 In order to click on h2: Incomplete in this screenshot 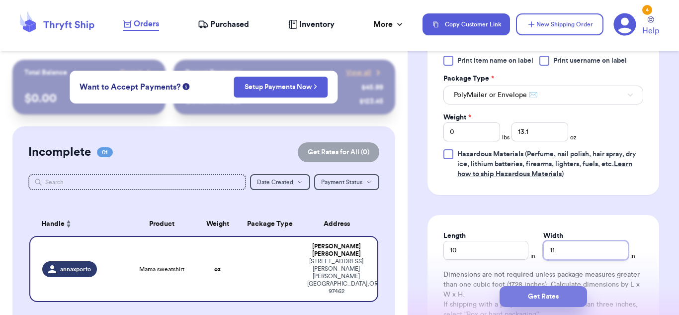, I will do `click(60, 152)`.